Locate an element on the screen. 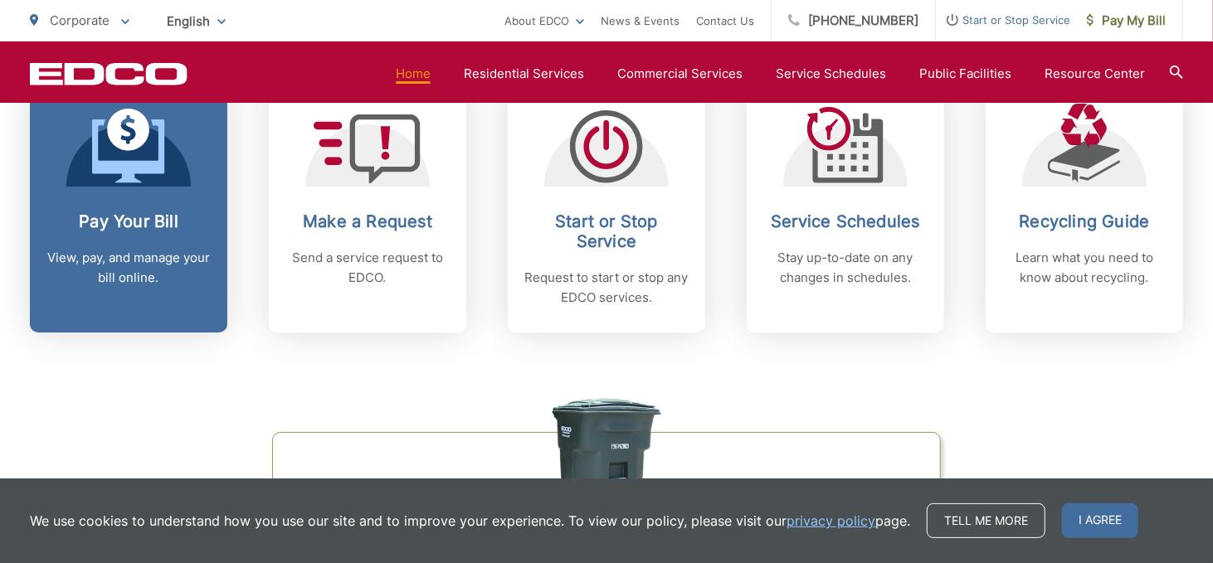  a: Make a Request Send a service request to EDCO. is located at coordinates (368, 206).